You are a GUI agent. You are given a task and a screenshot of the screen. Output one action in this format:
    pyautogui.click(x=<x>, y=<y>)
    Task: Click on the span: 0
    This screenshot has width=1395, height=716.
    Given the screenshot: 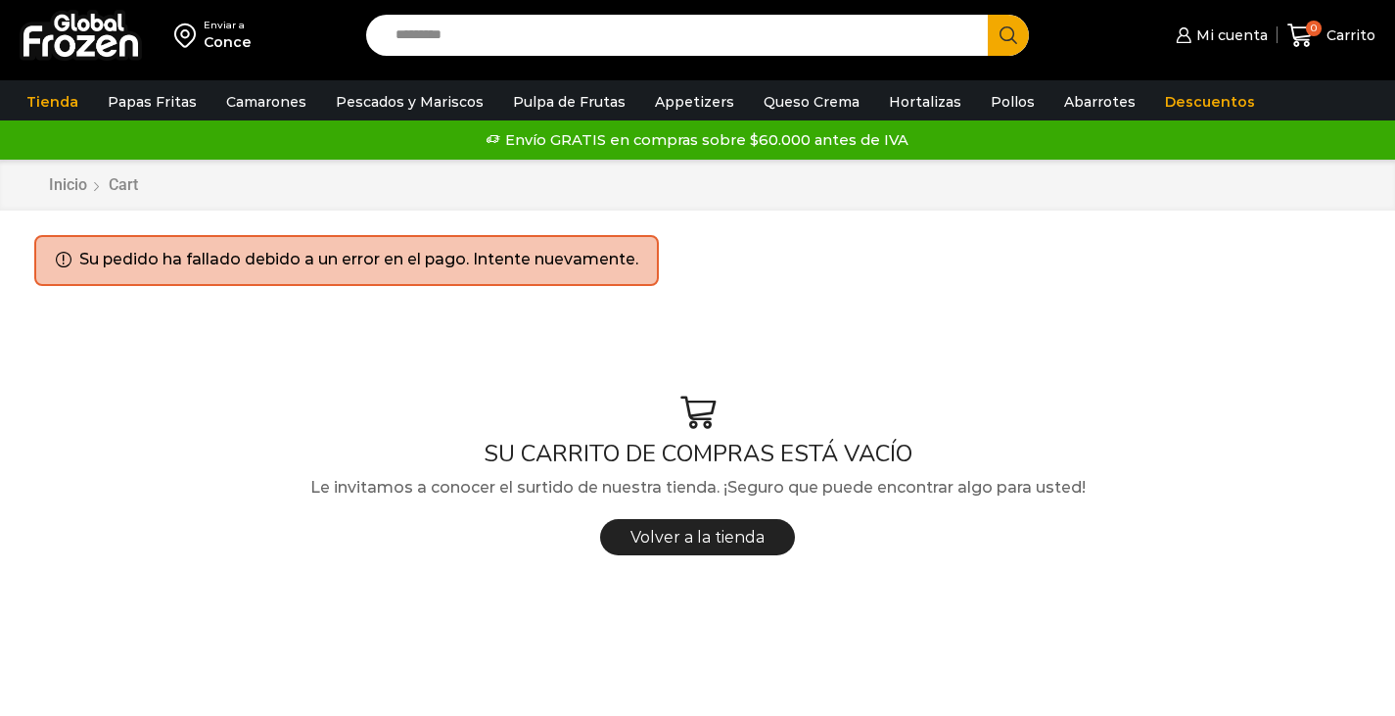 What is the action you would take?
    pyautogui.click(x=1314, y=28)
    